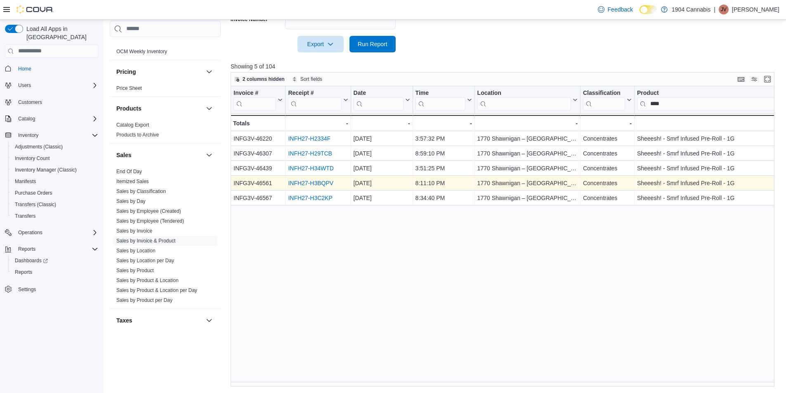 This screenshot has width=786, height=393. Describe the element at coordinates (147, 281) in the screenshot. I see `a: Sales by Product & Location` at that location.